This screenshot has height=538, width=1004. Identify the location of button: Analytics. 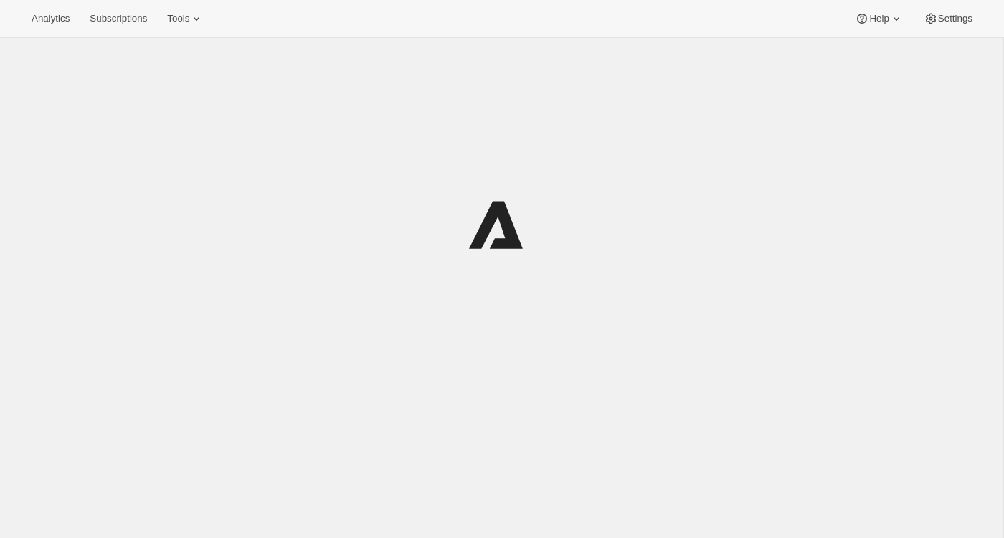
(50, 19).